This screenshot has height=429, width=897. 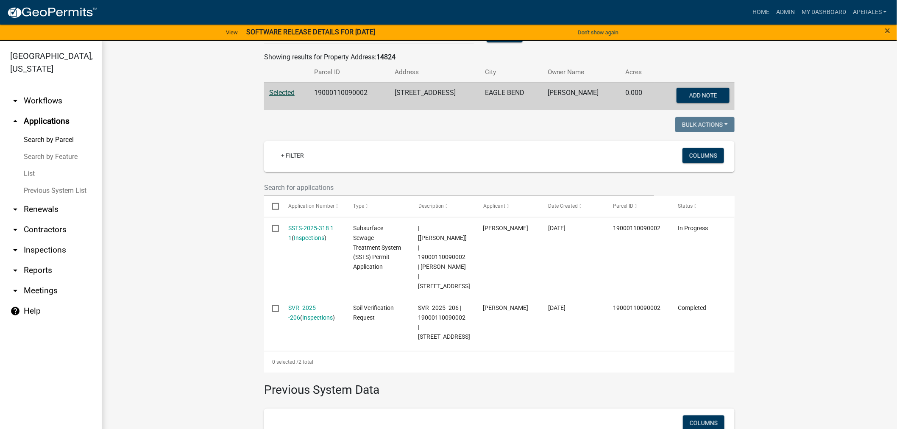 What do you see at coordinates (703, 156) in the screenshot?
I see `button: Columns` at bounding box center [703, 156].